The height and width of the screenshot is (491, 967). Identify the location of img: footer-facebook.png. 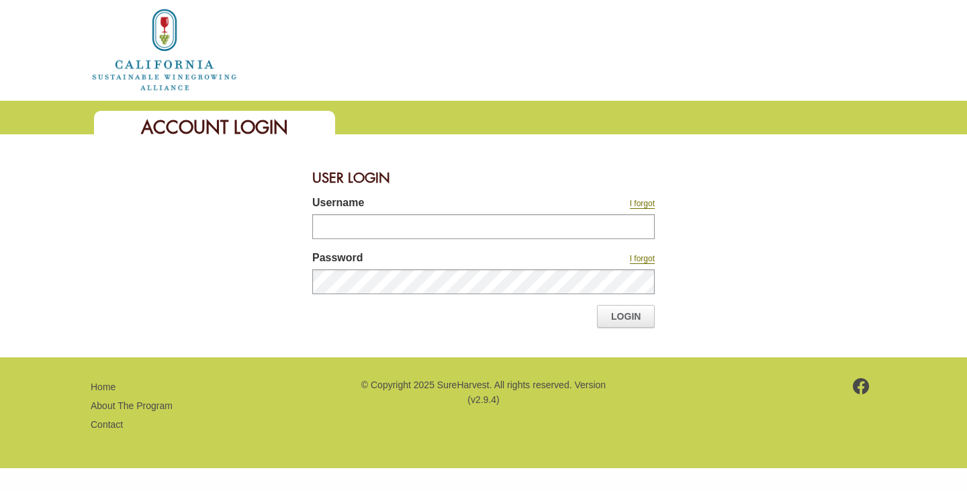
(861, 386).